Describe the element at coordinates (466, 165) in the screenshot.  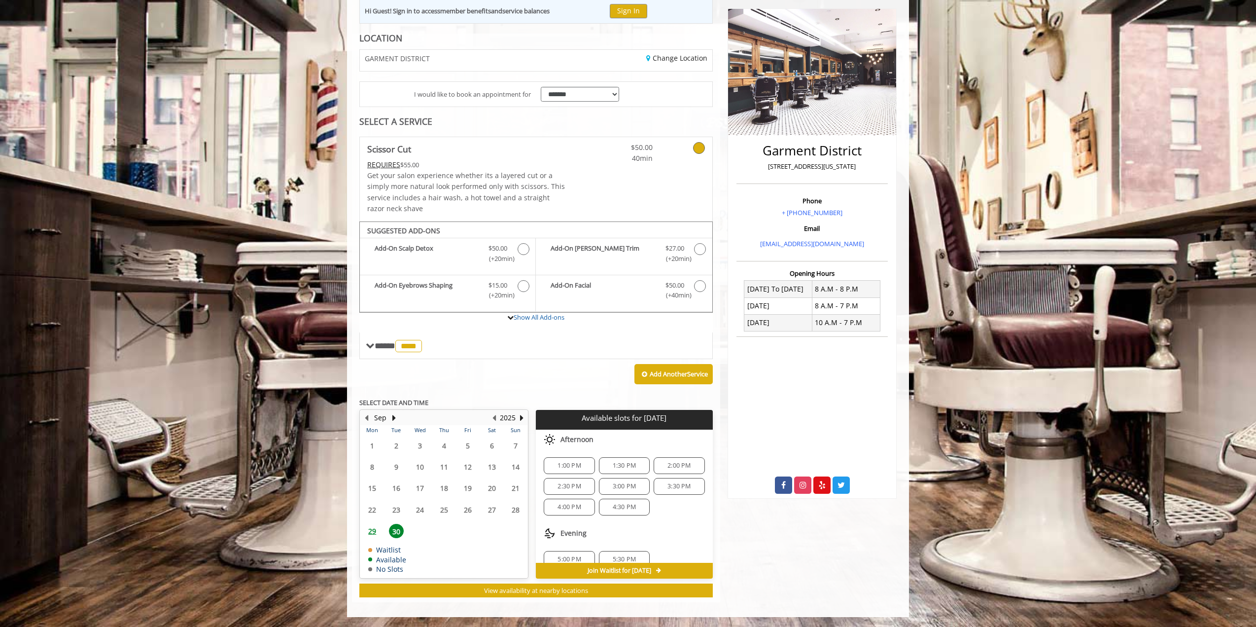
I see `div: $55.00` at that location.